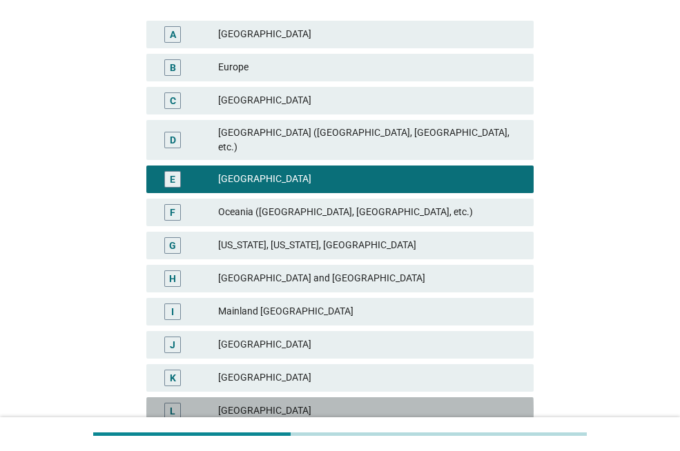 The image size is (680, 451). What do you see at coordinates (173, 179) in the screenshot?
I see `div: E` at bounding box center [173, 179].